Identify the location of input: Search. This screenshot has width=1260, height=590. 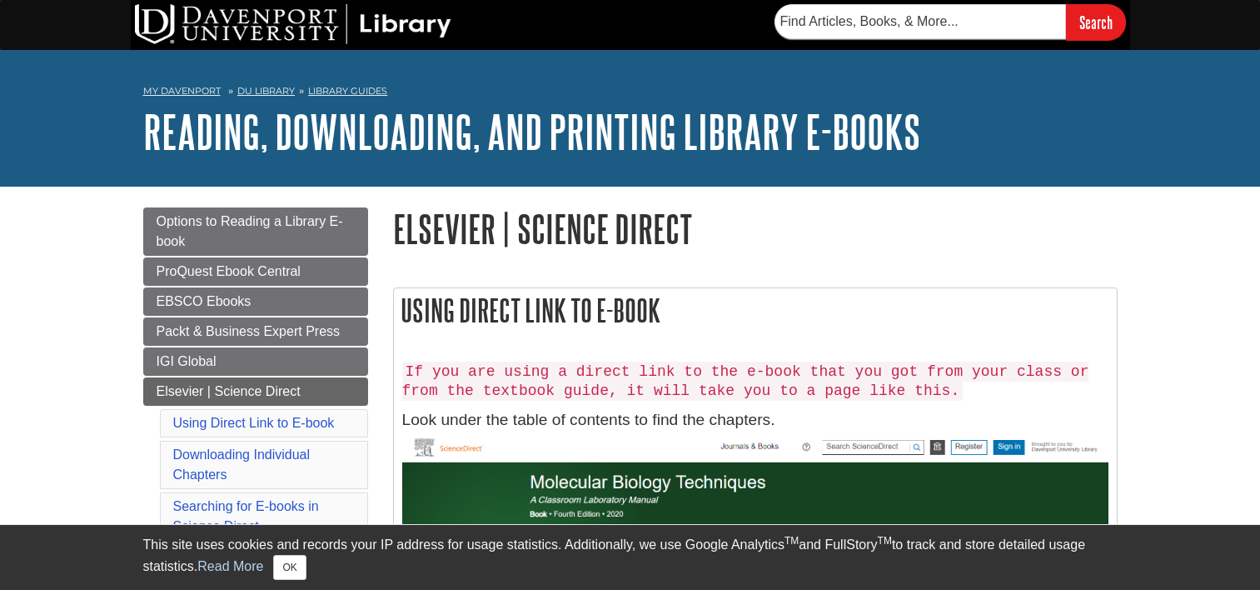
(1096, 22).